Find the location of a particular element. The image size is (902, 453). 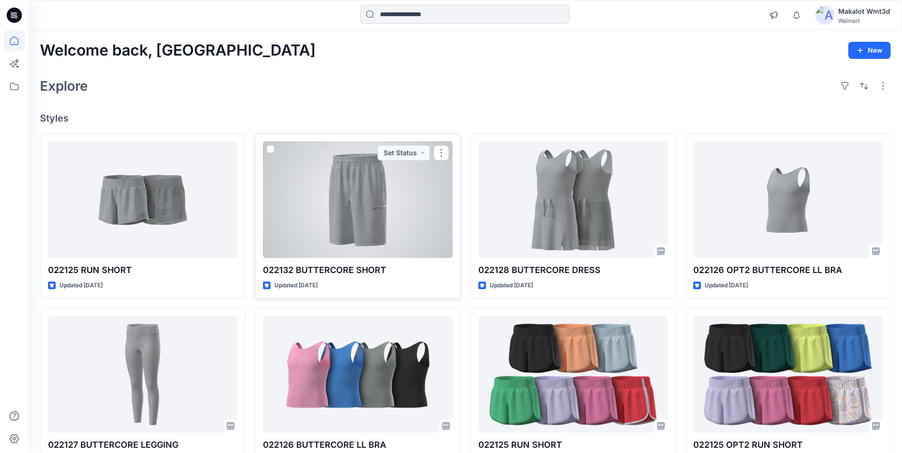

p: 022128 BUTTERCORE DRESS is located at coordinates (573, 270).